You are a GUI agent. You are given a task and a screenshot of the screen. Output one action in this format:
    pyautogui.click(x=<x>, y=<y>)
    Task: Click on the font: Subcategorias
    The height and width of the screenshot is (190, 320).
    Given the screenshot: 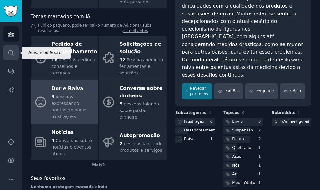 What is the action you would take?
    pyautogui.click(x=191, y=112)
    